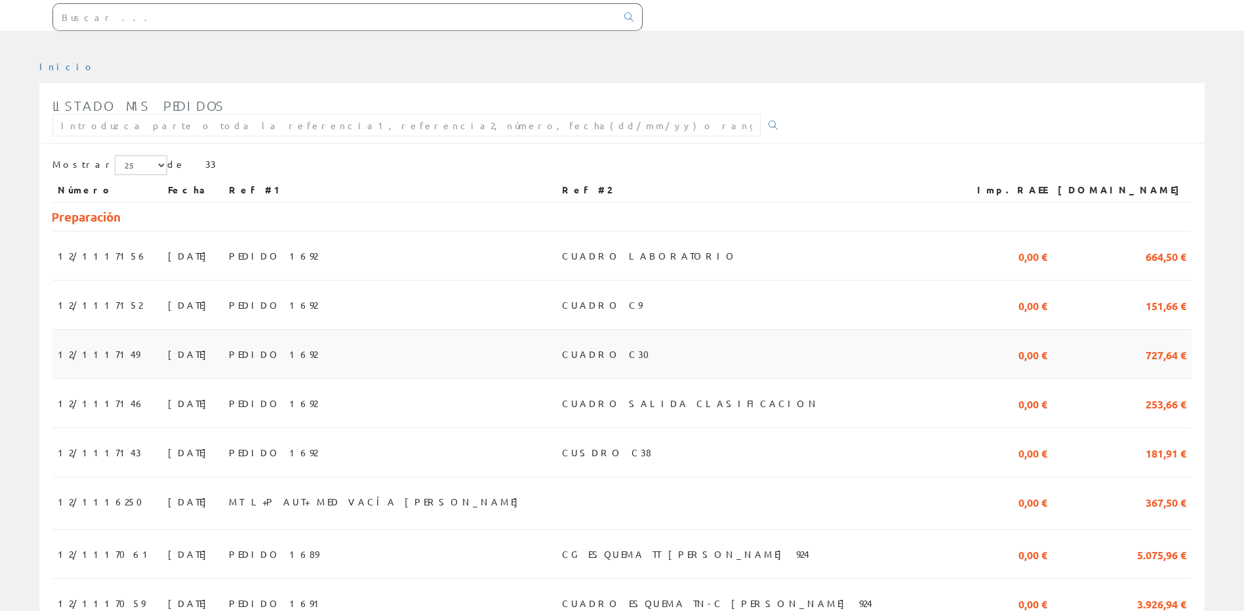 The image size is (1244, 611). I want to click on span: 12/1117156, so click(102, 256).